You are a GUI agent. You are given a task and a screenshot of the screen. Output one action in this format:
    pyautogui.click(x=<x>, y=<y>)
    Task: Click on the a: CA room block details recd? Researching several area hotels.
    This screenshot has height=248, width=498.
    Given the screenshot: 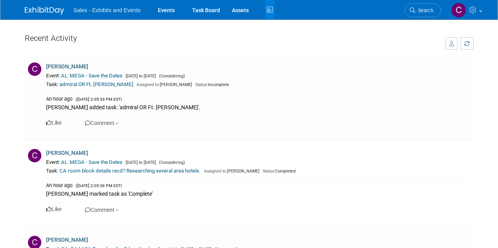 What is the action you would take?
    pyautogui.click(x=130, y=171)
    